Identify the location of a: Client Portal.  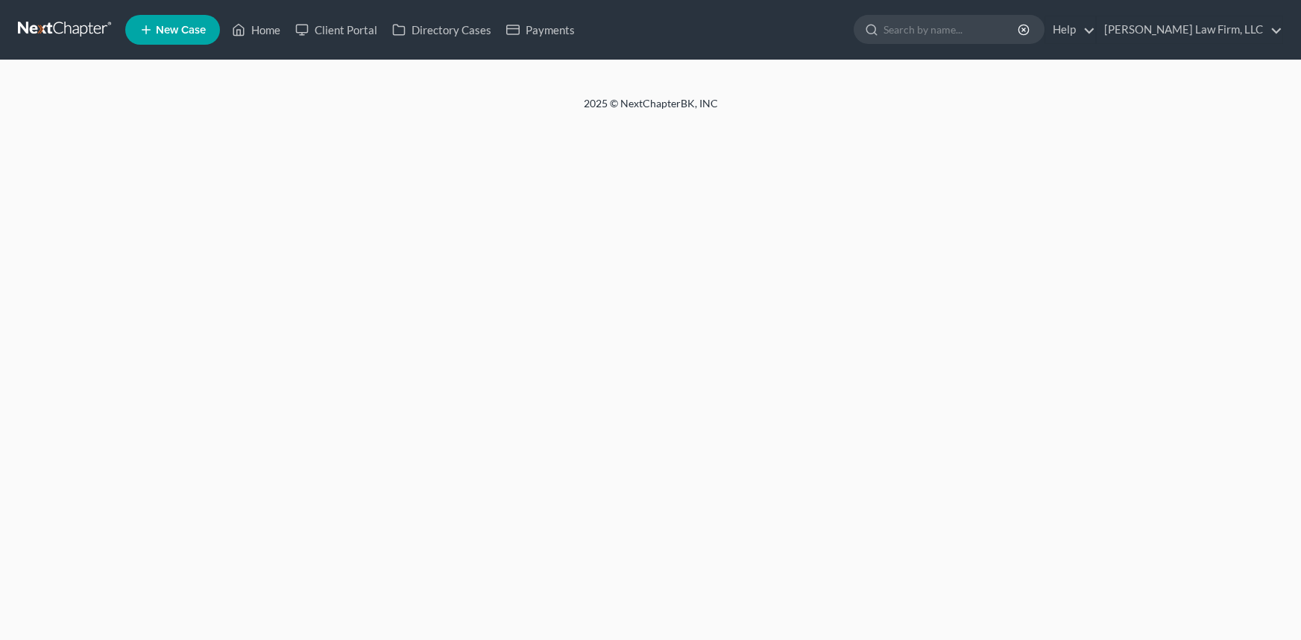
(336, 30).